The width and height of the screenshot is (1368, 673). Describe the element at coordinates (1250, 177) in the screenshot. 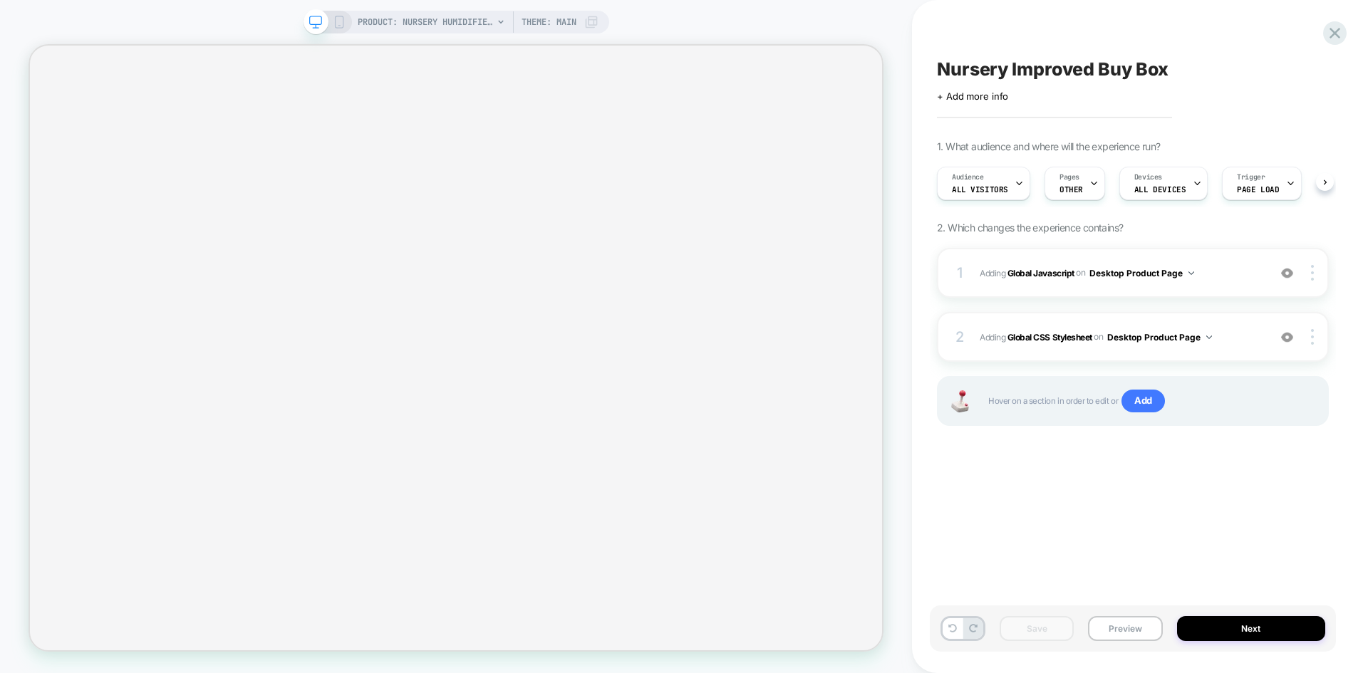

I see `span: Trigger` at that location.